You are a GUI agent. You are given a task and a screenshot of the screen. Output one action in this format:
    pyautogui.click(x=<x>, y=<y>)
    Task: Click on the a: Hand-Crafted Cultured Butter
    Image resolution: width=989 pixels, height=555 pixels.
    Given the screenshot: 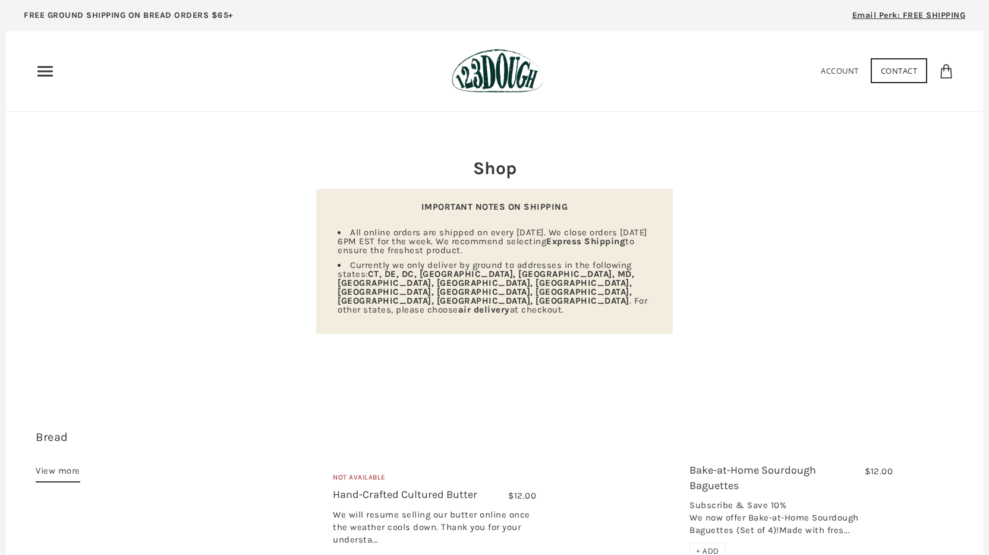 What is the action you would take?
    pyautogui.click(x=405, y=494)
    